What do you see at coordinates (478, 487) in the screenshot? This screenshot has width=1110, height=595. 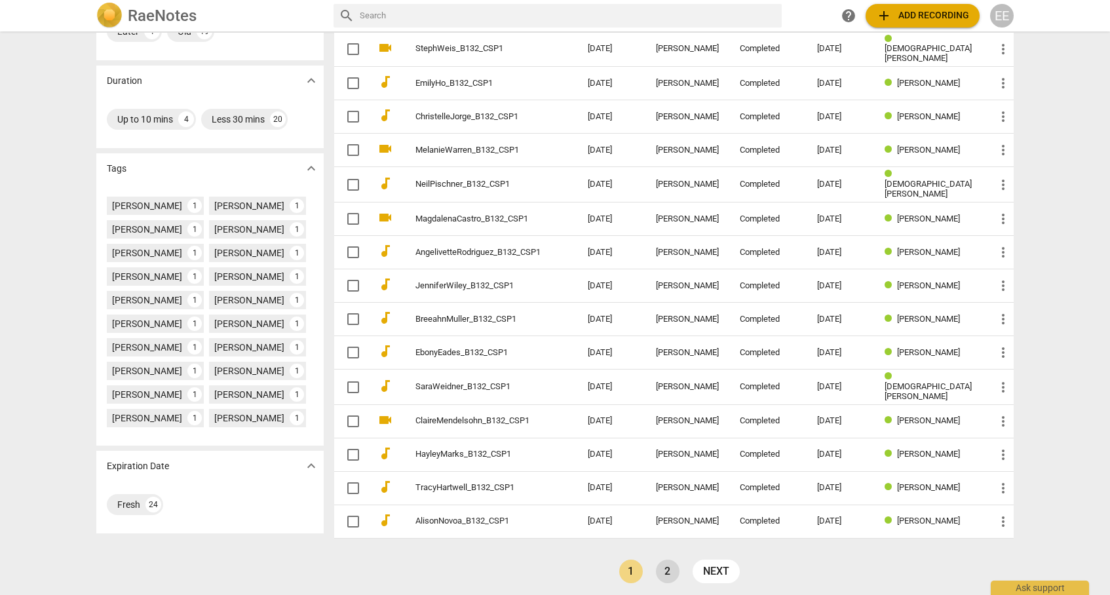 I see `a: TracyHartwell_B132_CSP1` at bounding box center [478, 487].